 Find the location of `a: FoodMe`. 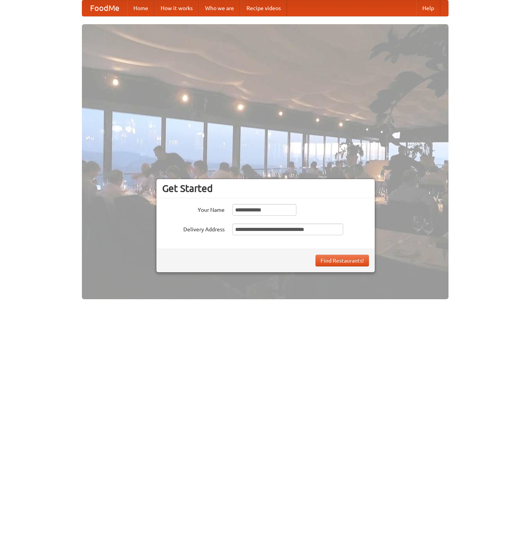

a: FoodMe is located at coordinates (105, 8).